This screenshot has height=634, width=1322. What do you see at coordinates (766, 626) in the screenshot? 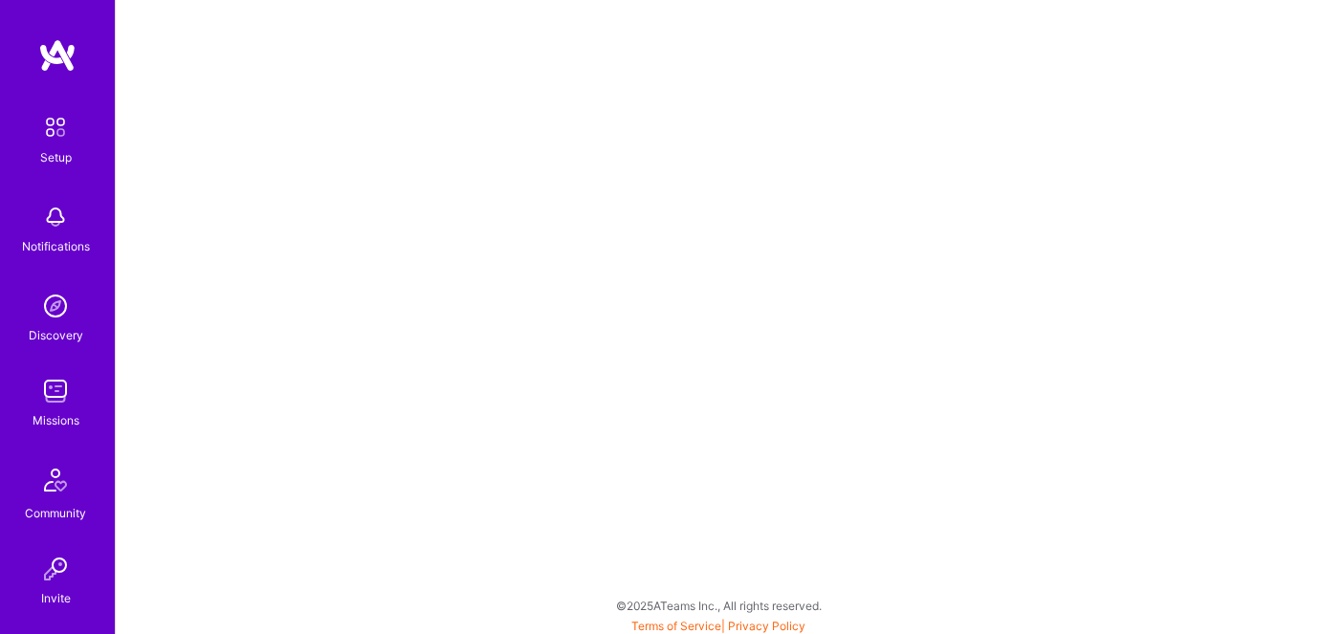
I see `a: Privacy Policy` at bounding box center [766, 626].